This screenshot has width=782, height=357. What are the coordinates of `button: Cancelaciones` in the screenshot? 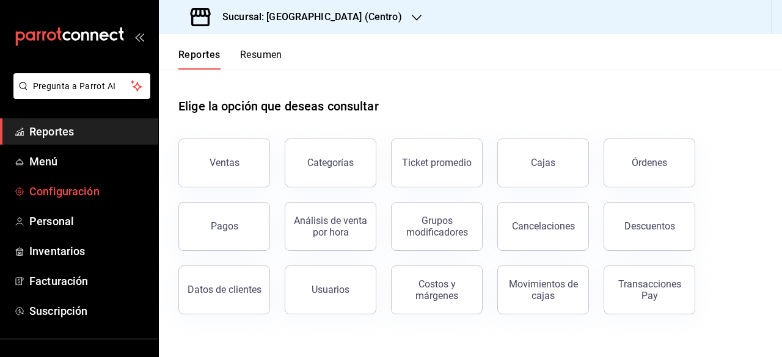 It's located at (543, 227).